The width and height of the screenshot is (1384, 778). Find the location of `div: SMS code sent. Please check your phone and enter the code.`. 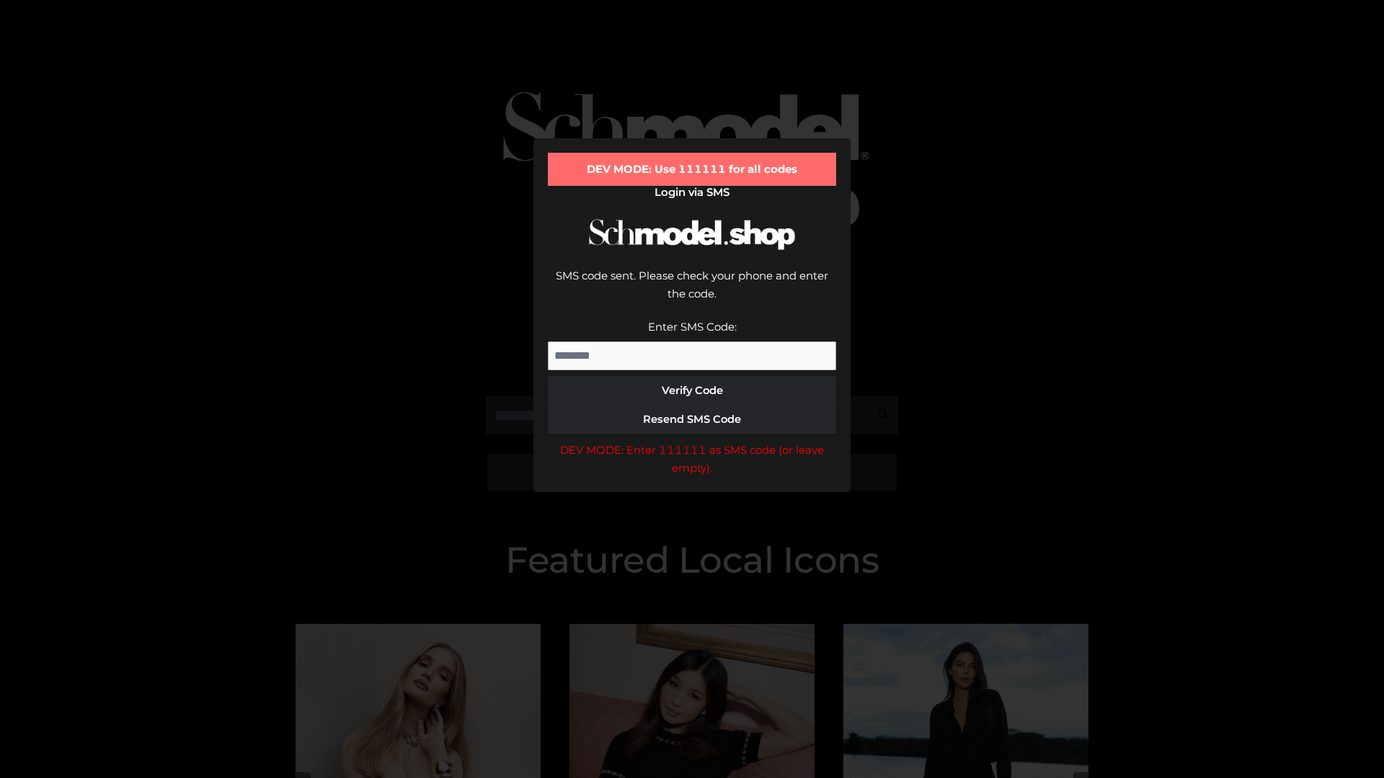

div: SMS code sent. Please check your phone and enter the code. is located at coordinates (692, 292).